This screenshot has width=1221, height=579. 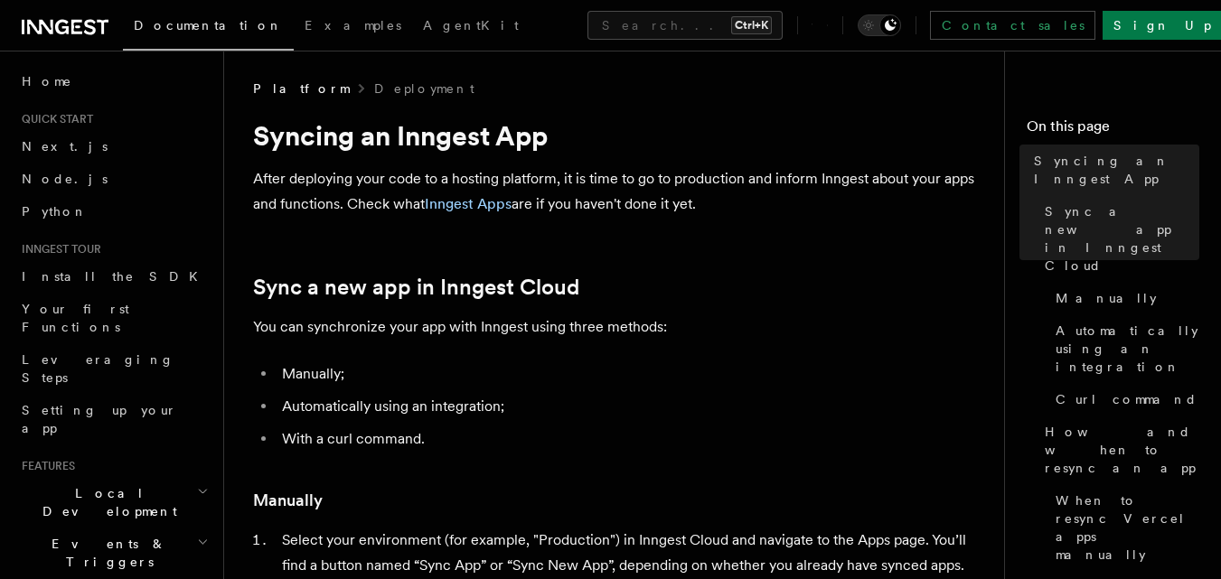 I want to click on span: Features, so click(x=44, y=466).